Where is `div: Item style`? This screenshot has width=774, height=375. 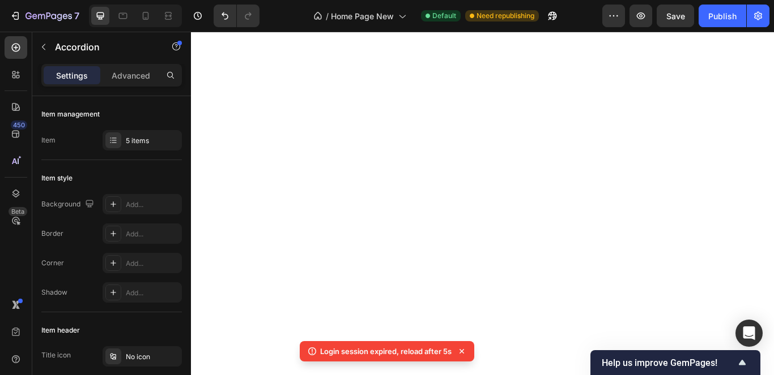
div: Item style is located at coordinates (57, 178).